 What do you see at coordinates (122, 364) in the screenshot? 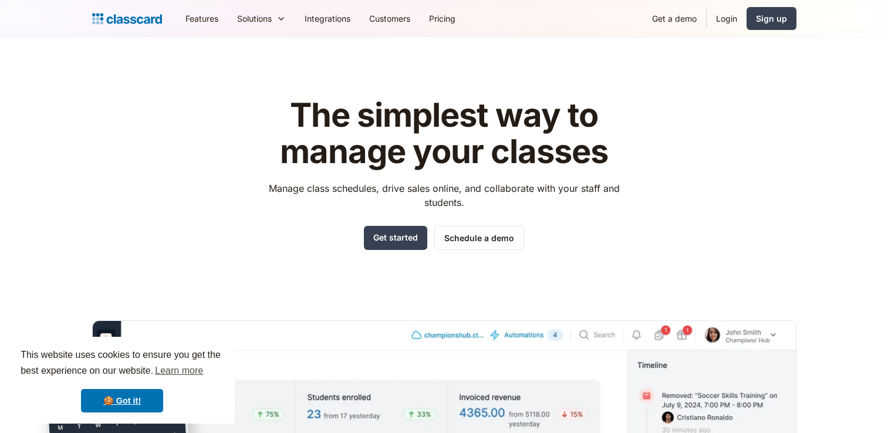
I see `span: This website uses cookies to ensure you get the best experience on our website.` at bounding box center [122, 364].